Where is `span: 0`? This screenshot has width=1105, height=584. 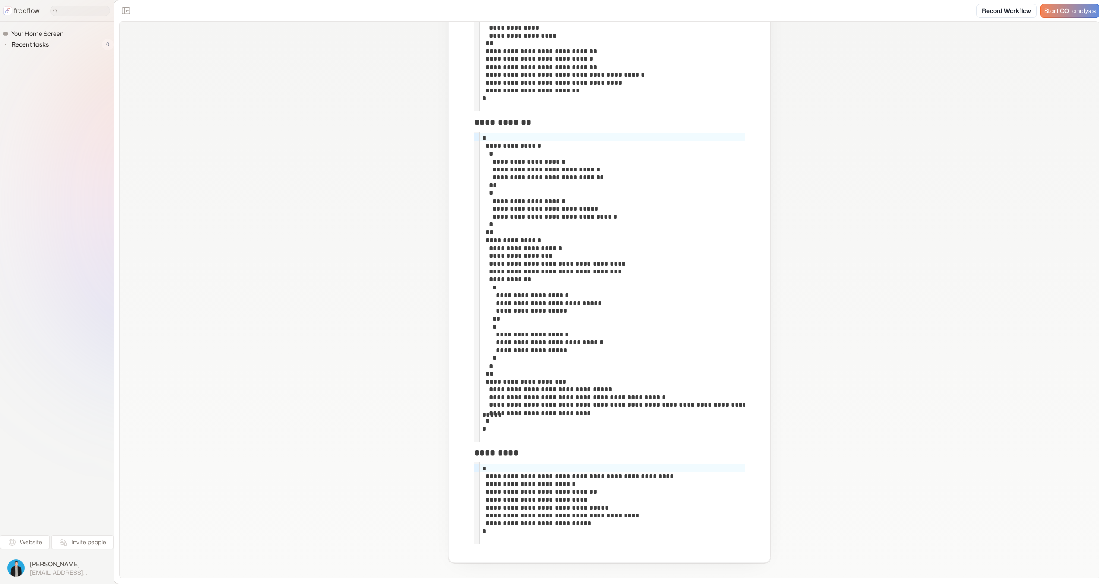 span: 0 is located at coordinates (107, 44).